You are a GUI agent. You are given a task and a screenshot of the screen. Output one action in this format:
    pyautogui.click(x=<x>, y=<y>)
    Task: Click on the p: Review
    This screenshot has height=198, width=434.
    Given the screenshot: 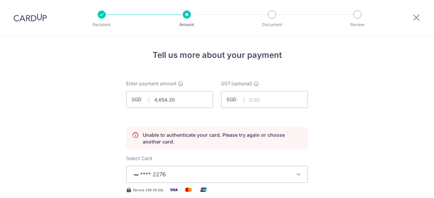 What is the action you would take?
    pyautogui.click(x=357, y=25)
    